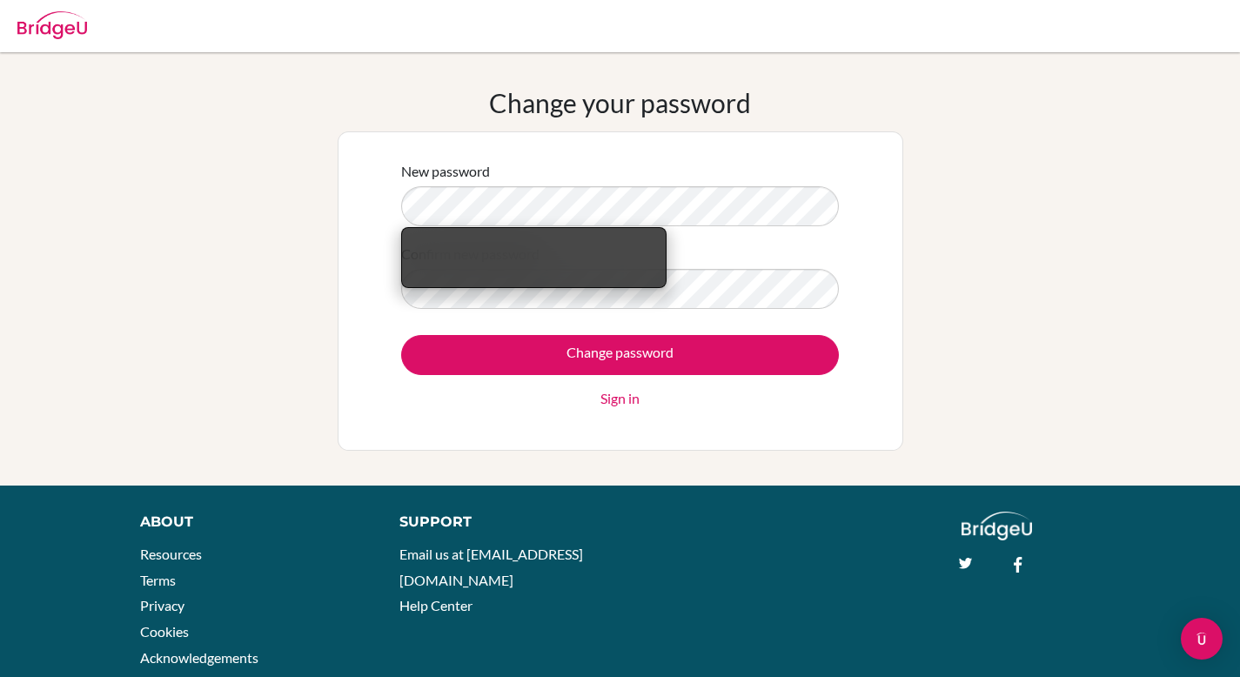 This screenshot has width=1240, height=677. What do you see at coordinates (250, 522) in the screenshot?
I see `div: About` at bounding box center [250, 522].